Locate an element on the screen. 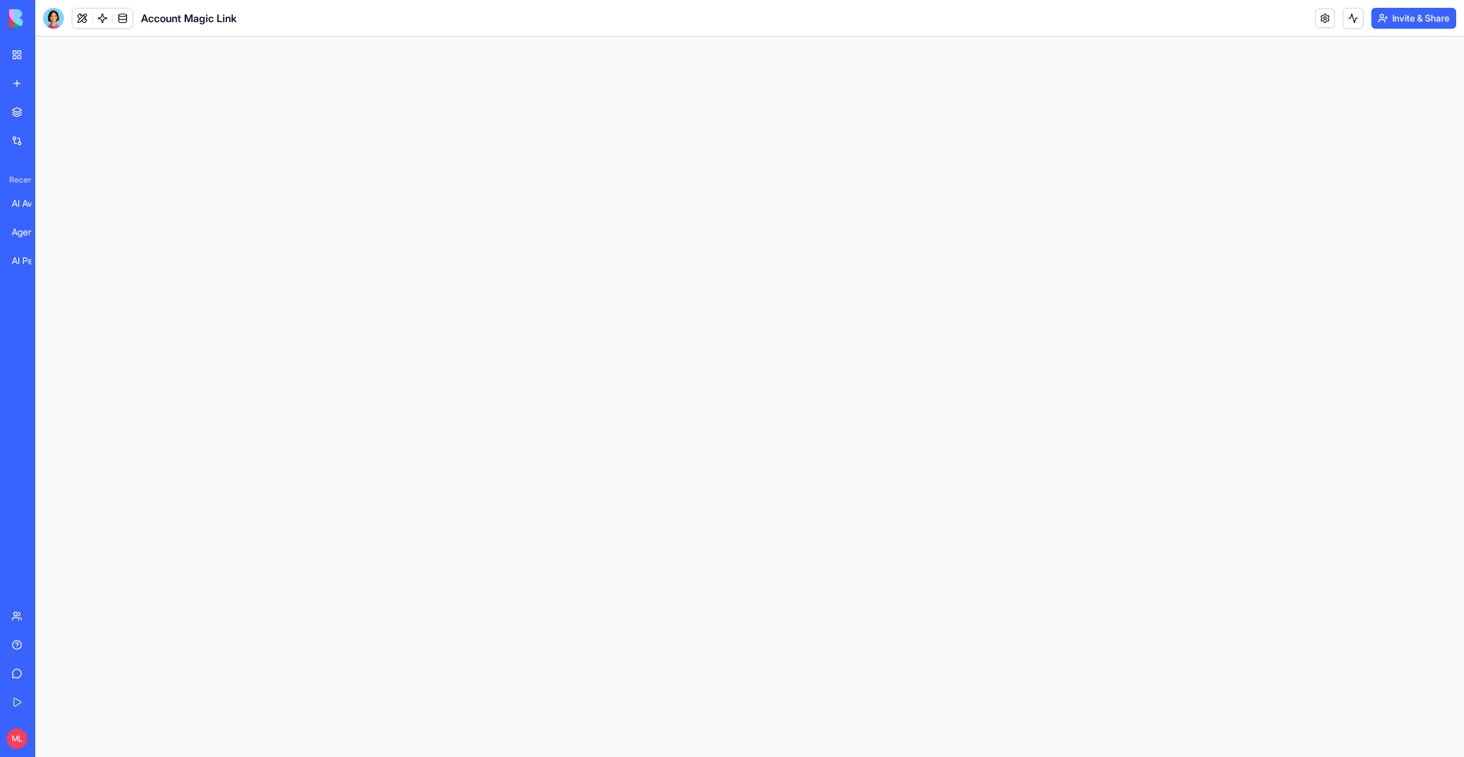  a: Agent Studio is located at coordinates (30, 232).